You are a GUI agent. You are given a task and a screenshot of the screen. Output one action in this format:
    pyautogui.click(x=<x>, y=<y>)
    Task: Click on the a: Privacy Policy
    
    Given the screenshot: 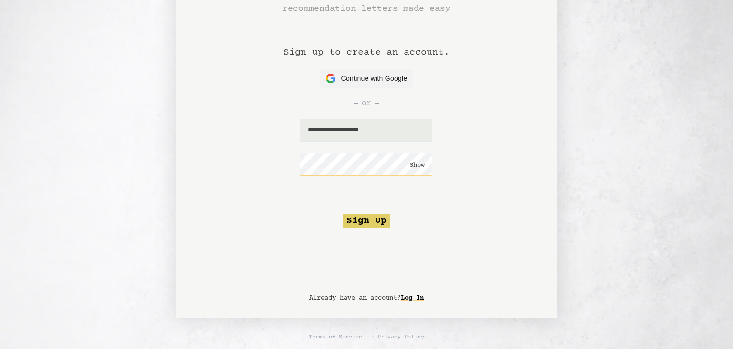 What is the action you would take?
    pyautogui.click(x=401, y=337)
    